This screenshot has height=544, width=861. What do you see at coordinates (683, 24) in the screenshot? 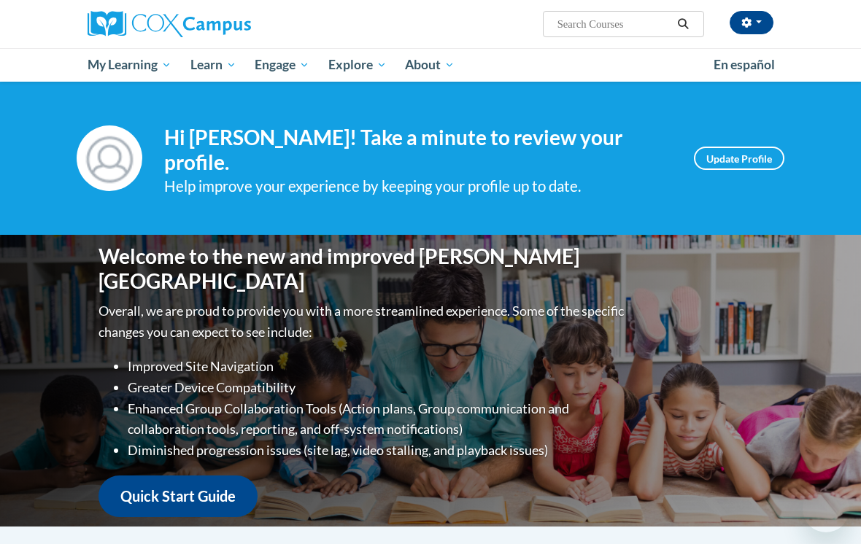
I see `button: Search` at bounding box center [683, 24].